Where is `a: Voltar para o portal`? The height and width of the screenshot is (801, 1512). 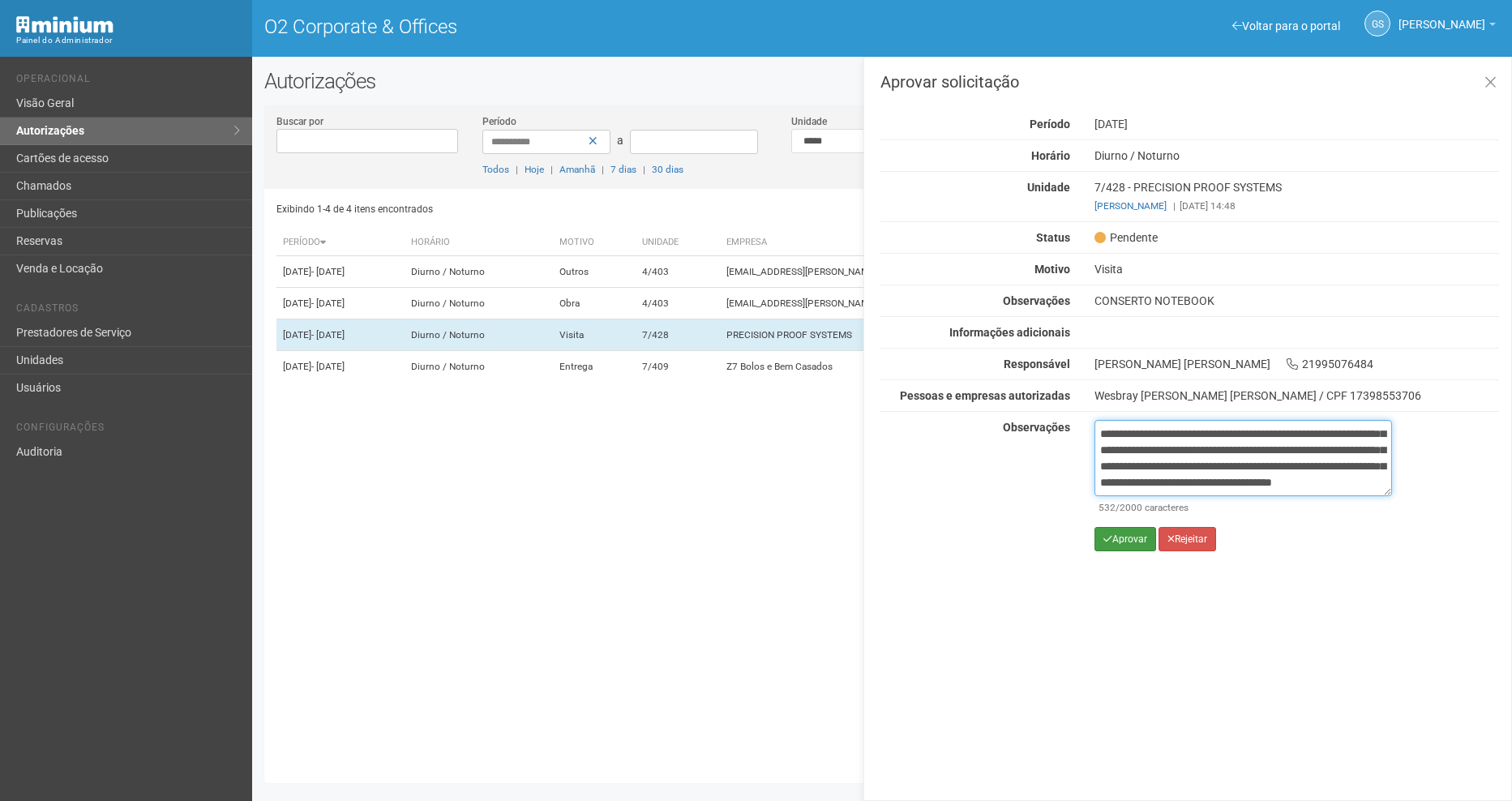
a: Voltar para o portal is located at coordinates (1285, 26).